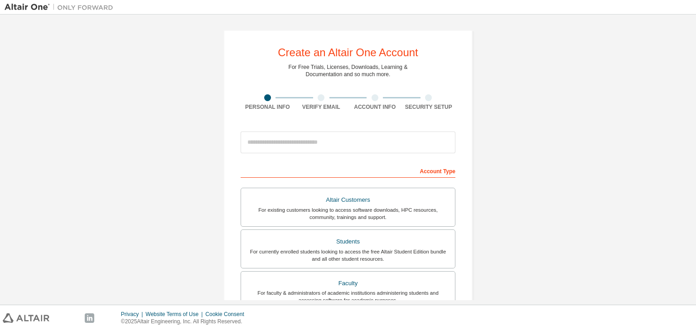 This screenshot has height=331, width=696. I want to click on div: Verify Email, so click(321, 107).